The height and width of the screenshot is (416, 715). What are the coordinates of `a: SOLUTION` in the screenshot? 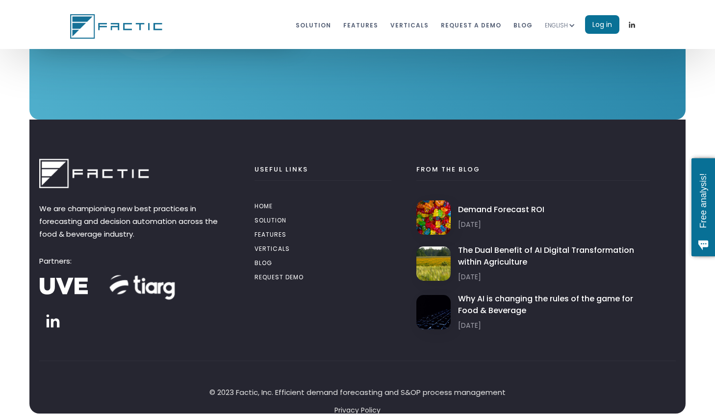 It's located at (322, 222).